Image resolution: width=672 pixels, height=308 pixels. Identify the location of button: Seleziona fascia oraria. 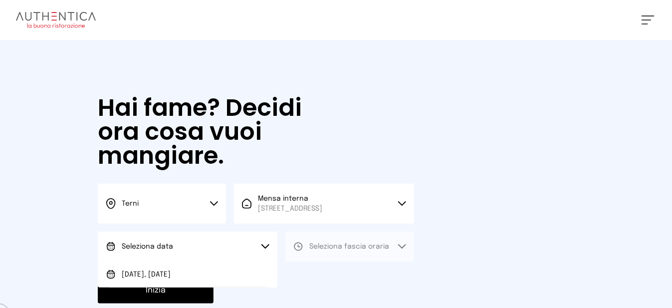
(349, 247).